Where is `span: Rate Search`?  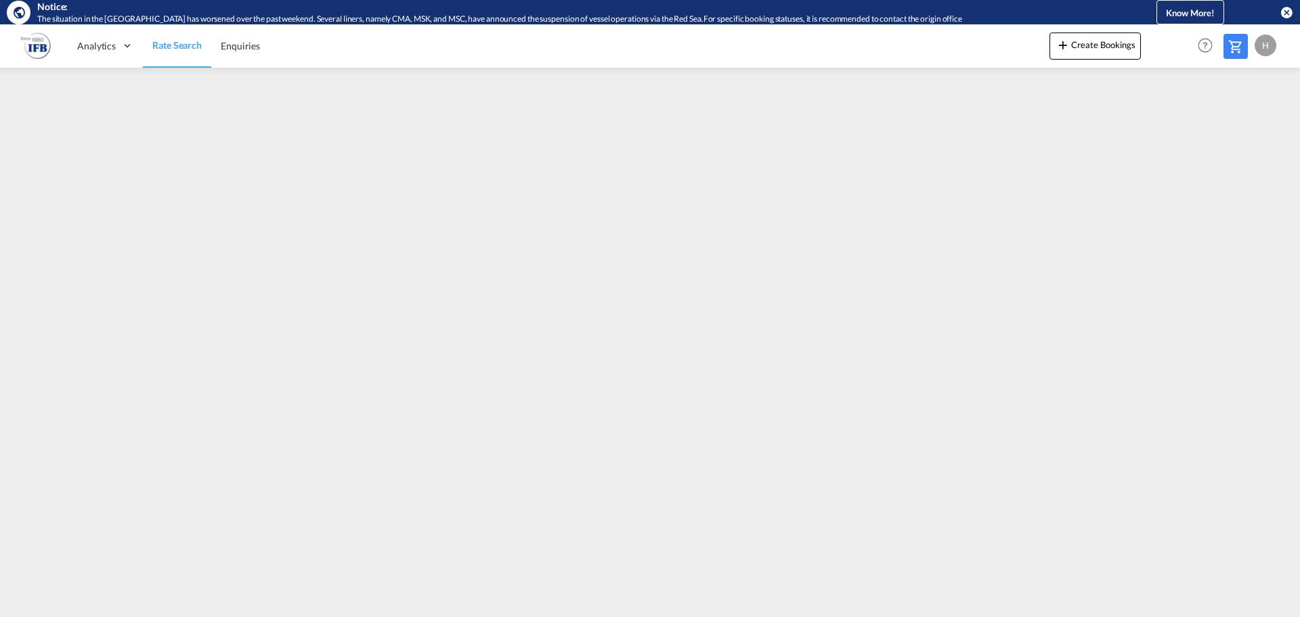 span: Rate Search is located at coordinates (177, 45).